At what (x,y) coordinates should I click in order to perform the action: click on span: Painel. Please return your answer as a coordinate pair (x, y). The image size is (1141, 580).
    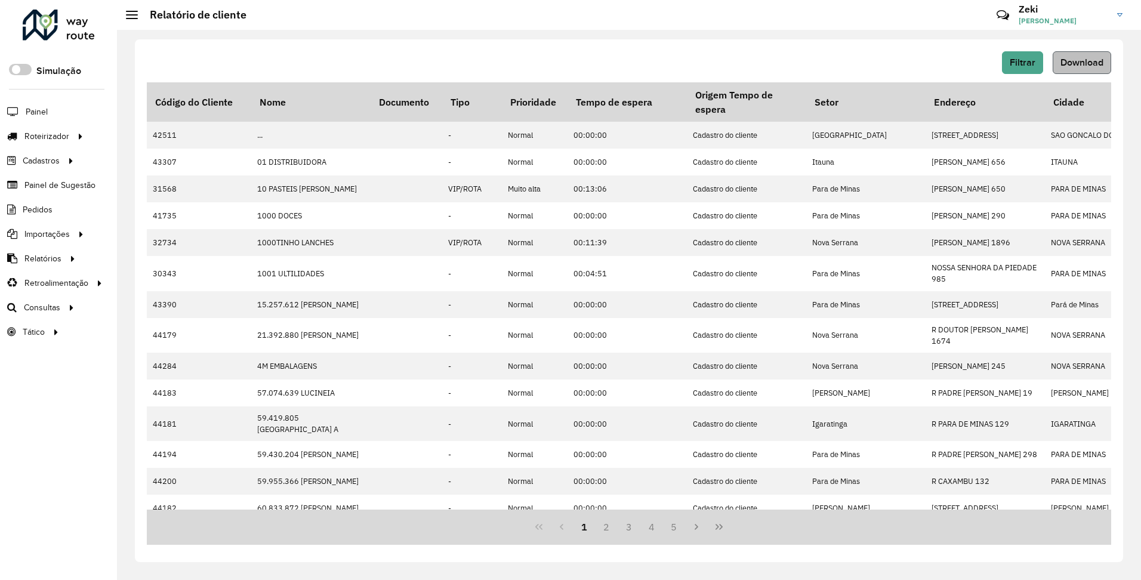
    Looking at the image, I should click on (36, 112).